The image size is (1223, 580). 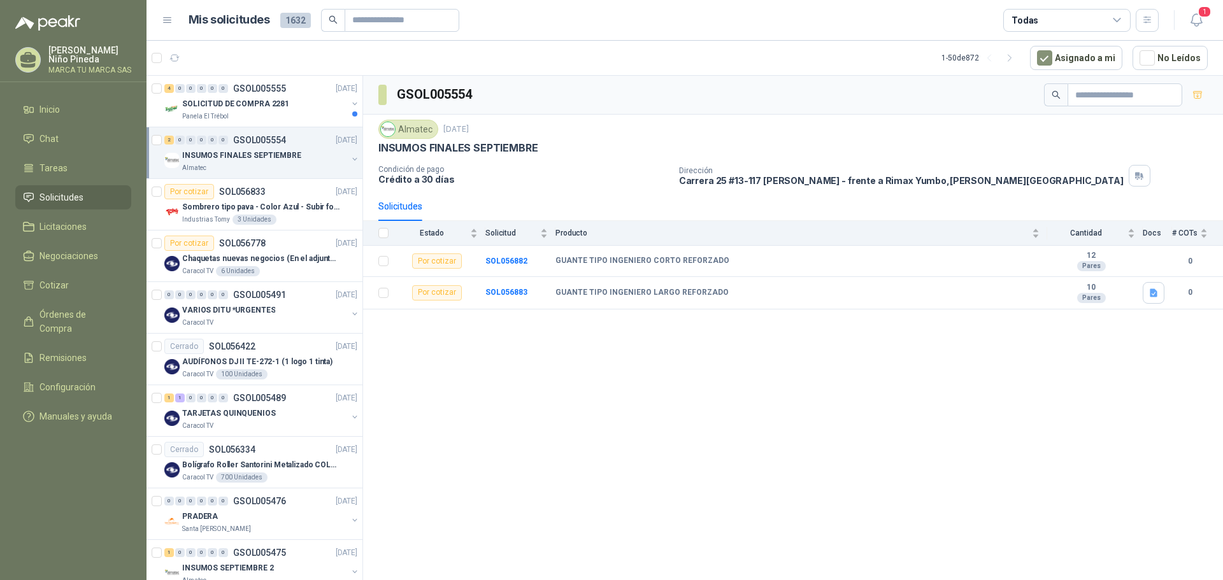 What do you see at coordinates (259, 89) in the screenshot?
I see `p: GSOL005555` at bounding box center [259, 89].